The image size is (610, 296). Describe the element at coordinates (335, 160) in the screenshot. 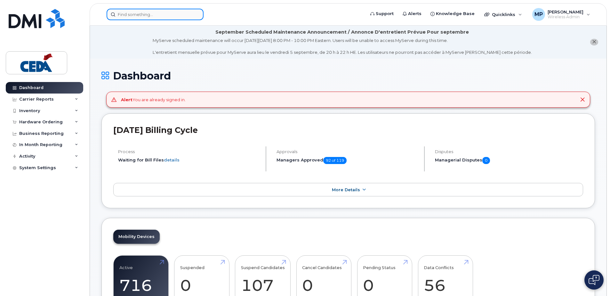

I see `span: 92 of 119` at that location.